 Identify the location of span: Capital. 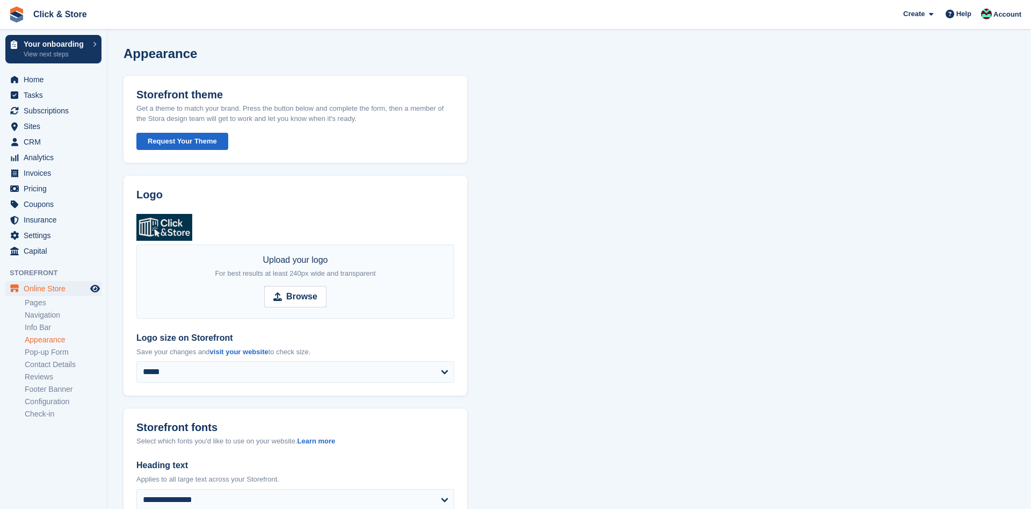
(56, 251).